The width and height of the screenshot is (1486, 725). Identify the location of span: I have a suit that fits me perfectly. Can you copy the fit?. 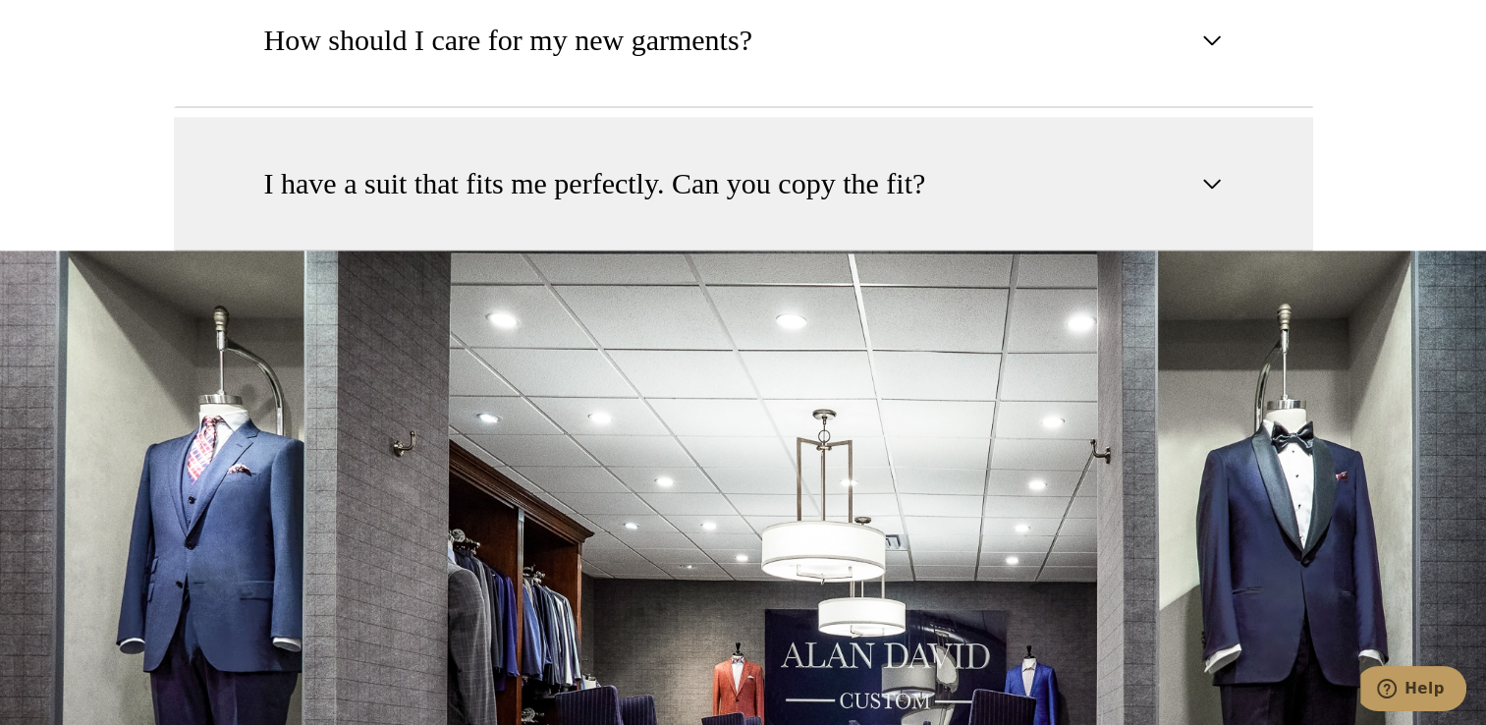
(595, 184).